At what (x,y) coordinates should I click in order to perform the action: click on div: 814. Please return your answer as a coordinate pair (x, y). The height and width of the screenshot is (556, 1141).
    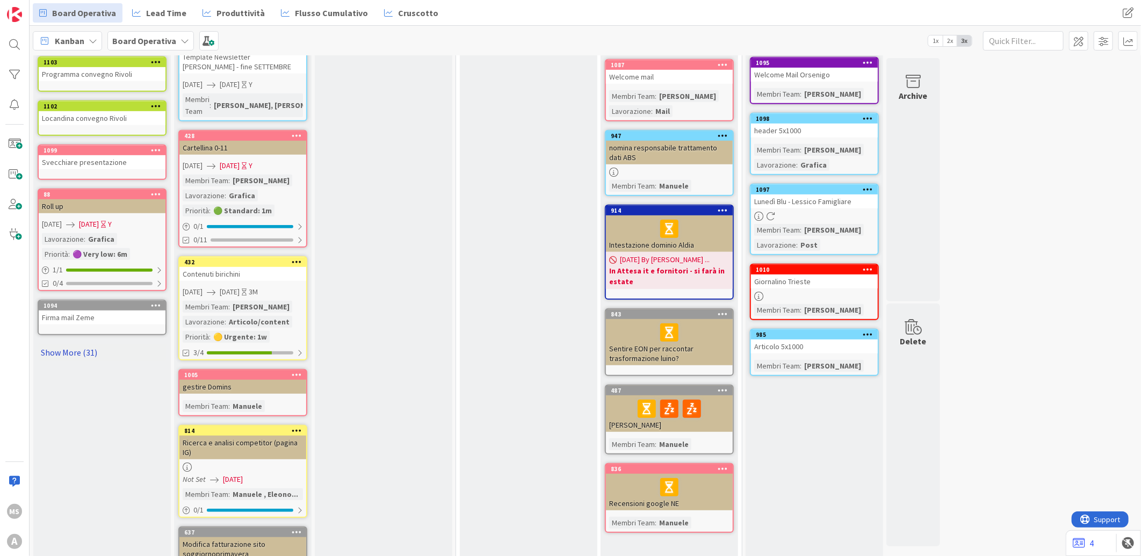
    Looking at the image, I should click on (243, 431).